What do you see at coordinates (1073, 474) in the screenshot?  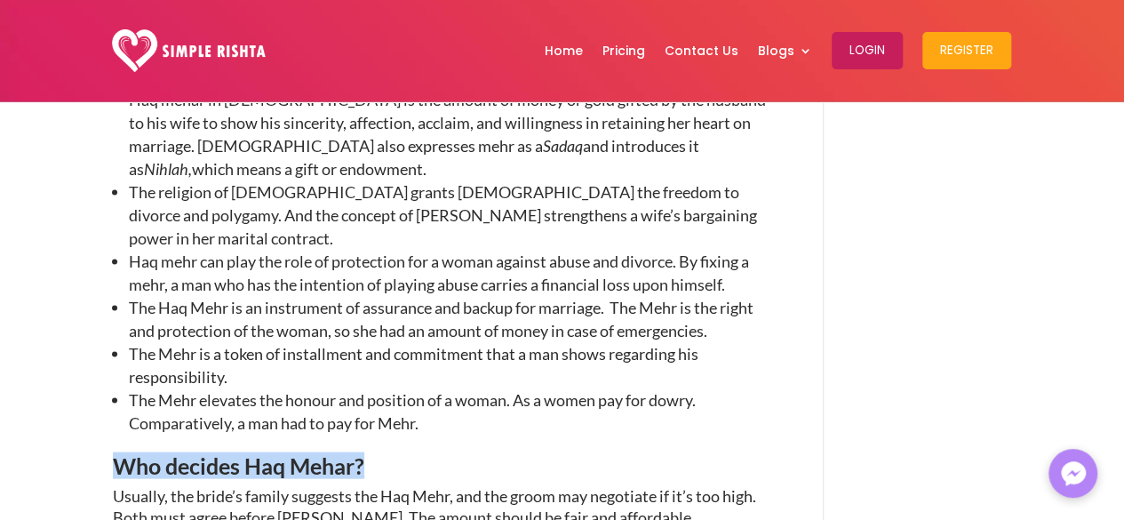 I see `img: Messenger` at bounding box center [1073, 474].